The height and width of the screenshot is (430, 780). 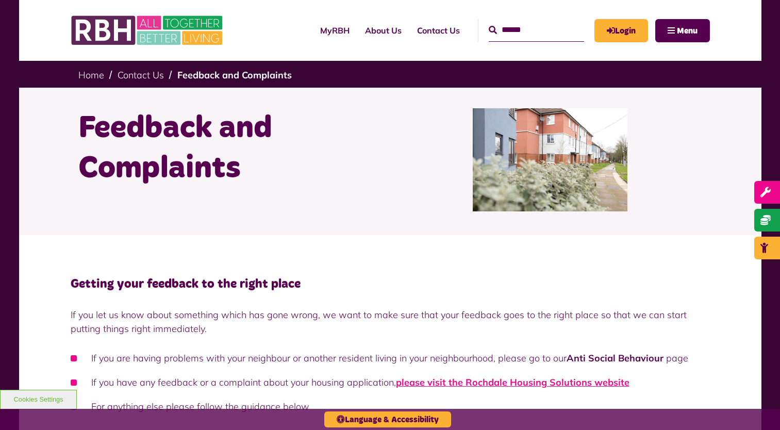 I want to click on a: Anti Social Behaviour, so click(x=615, y=358).